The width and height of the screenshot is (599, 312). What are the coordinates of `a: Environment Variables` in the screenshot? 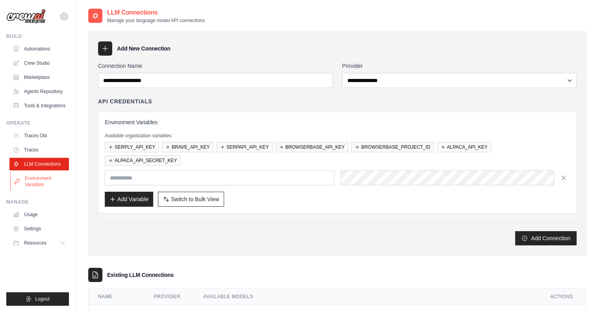 It's located at (40, 181).